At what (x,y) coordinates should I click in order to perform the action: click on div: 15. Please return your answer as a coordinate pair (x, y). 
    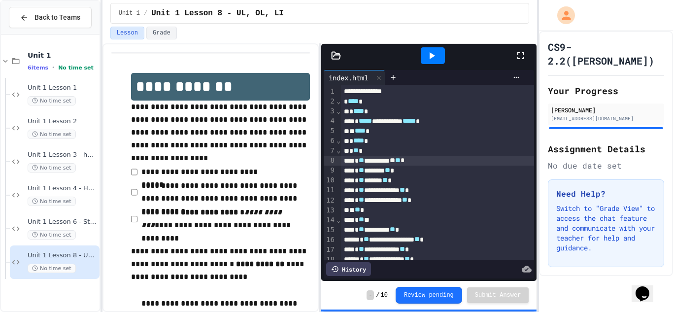
    Looking at the image, I should click on (330, 230).